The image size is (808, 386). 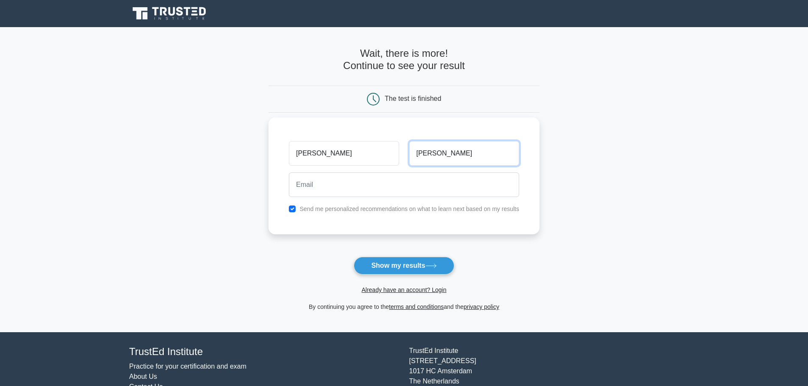 I want to click on input: First name, so click(x=343, y=153).